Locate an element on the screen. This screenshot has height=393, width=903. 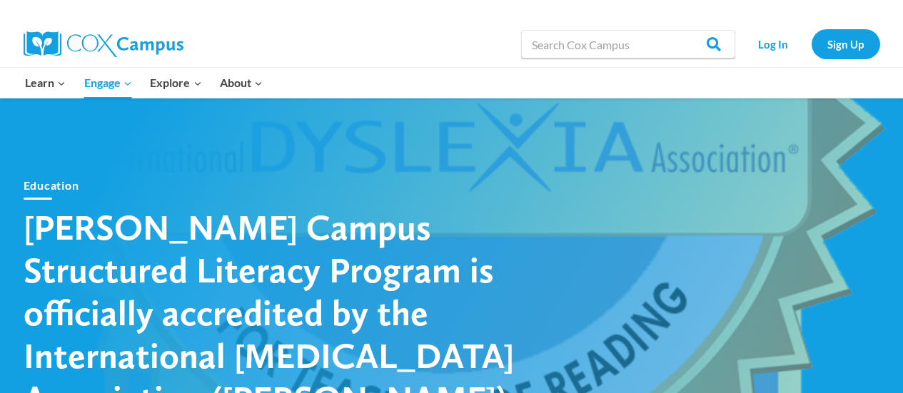
nav: Primary Navigation is located at coordinates (144, 83).